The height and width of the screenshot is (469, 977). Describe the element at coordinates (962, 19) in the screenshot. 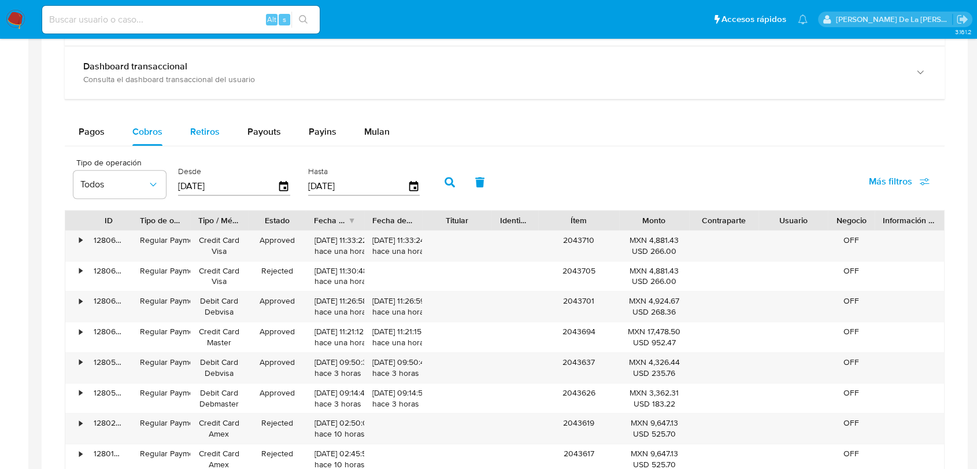

I see `a: Salir` at that location.